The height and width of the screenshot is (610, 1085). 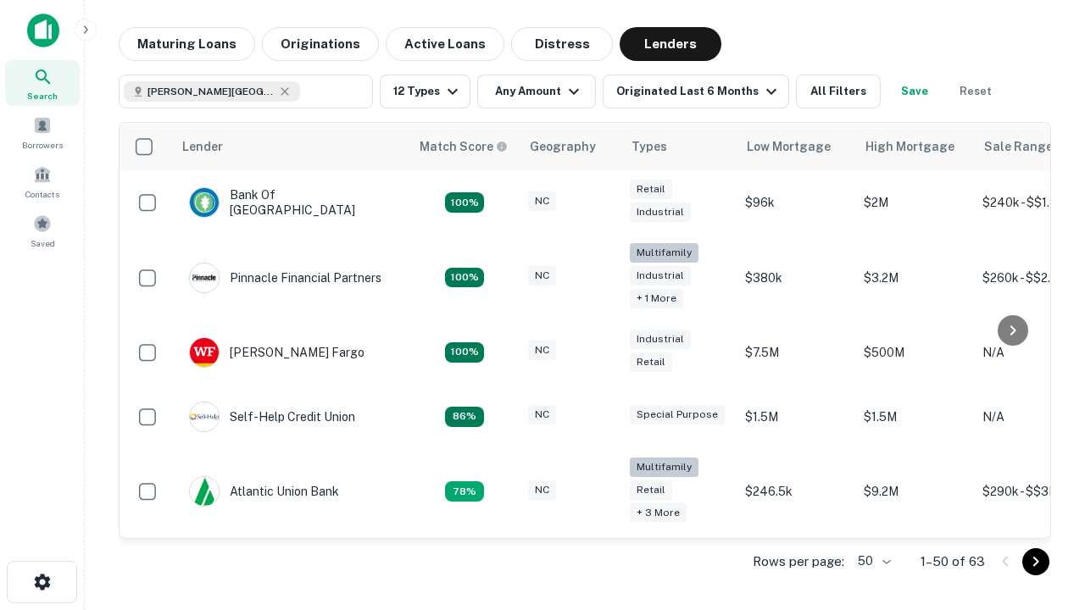 What do you see at coordinates (203, 147) in the screenshot?
I see `div: Lender` at bounding box center [203, 147].